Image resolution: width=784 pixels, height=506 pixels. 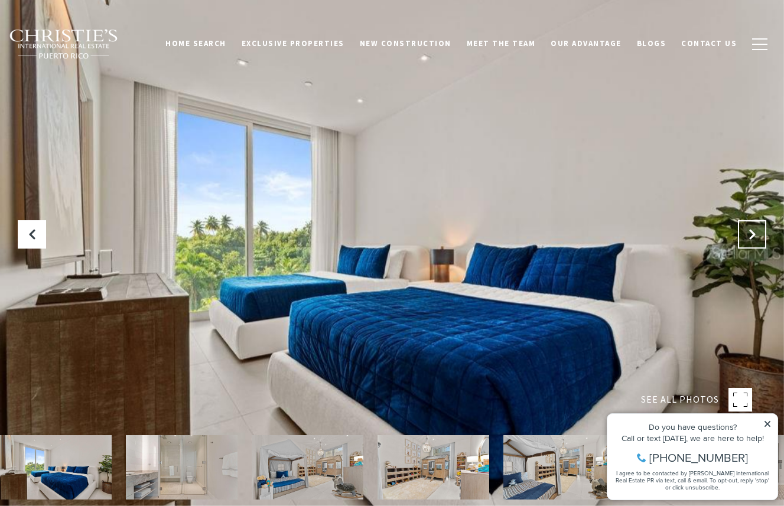 What do you see at coordinates (651, 44) in the screenshot?
I see `a: Blogs` at bounding box center [651, 44].